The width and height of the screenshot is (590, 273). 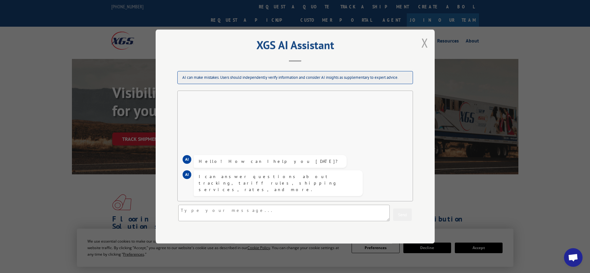 What do you see at coordinates (425, 42) in the screenshot?
I see `button: Close modal` at bounding box center [425, 42].